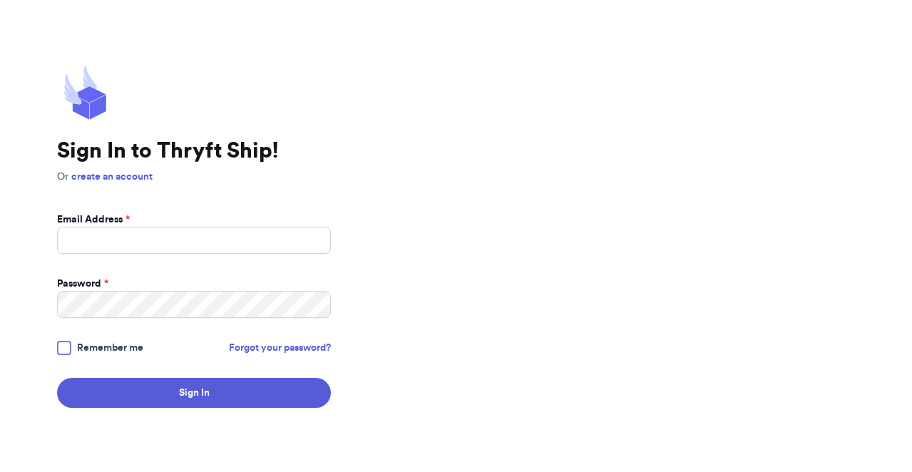 The image size is (912, 472). Describe the element at coordinates (110, 348) in the screenshot. I see `span: Remember me` at that location.